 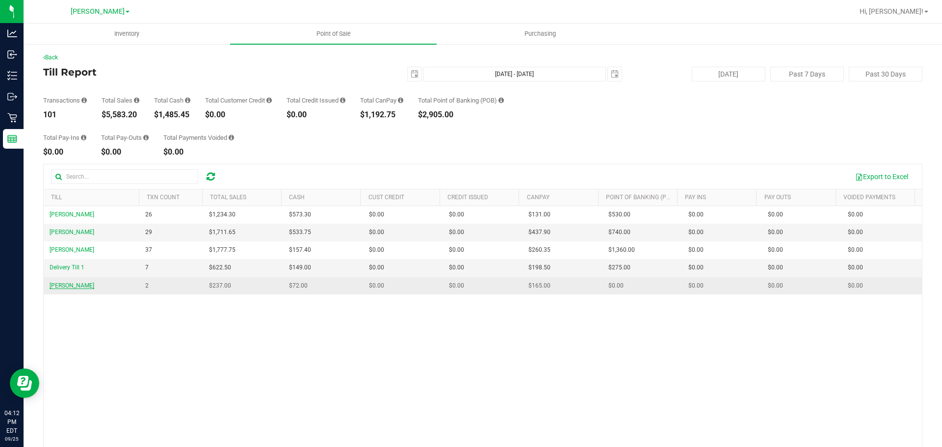 I want to click on span: $1,360.00, so click(x=622, y=250).